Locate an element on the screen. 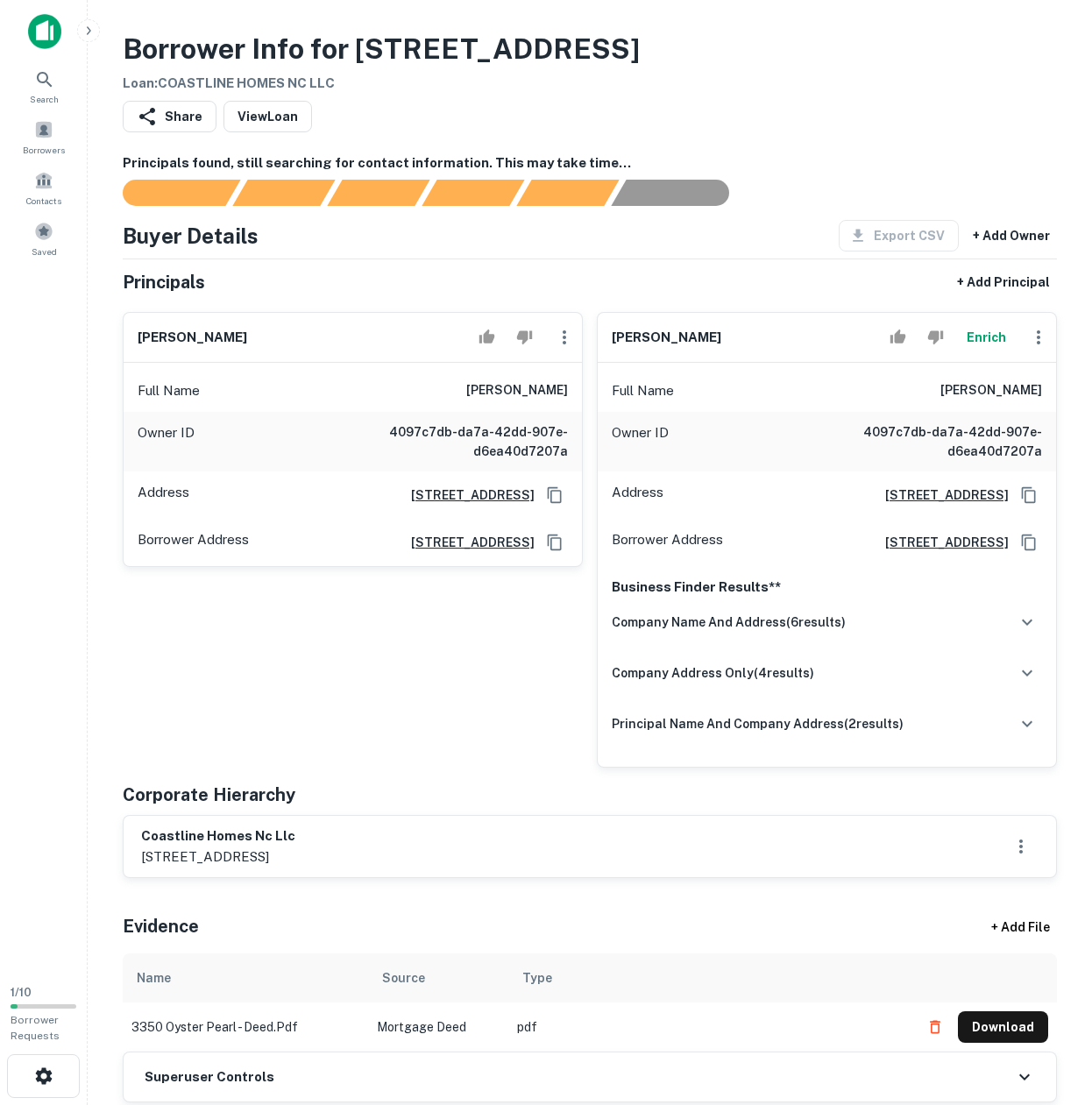 The height and width of the screenshot is (1105, 1092). div: Contacts is located at coordinates (44, 188).